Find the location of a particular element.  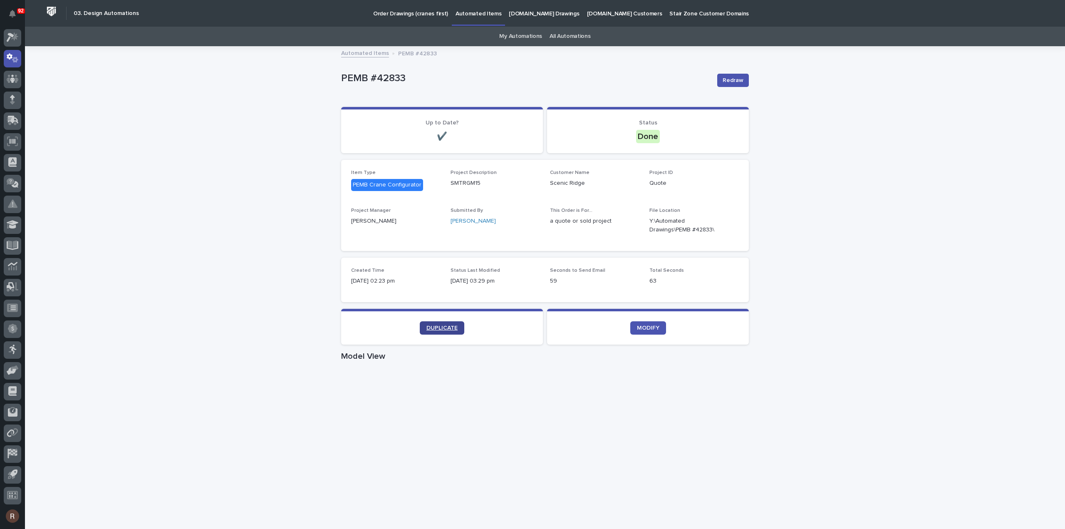

span: Project Description is located at coordinates (474, 173).